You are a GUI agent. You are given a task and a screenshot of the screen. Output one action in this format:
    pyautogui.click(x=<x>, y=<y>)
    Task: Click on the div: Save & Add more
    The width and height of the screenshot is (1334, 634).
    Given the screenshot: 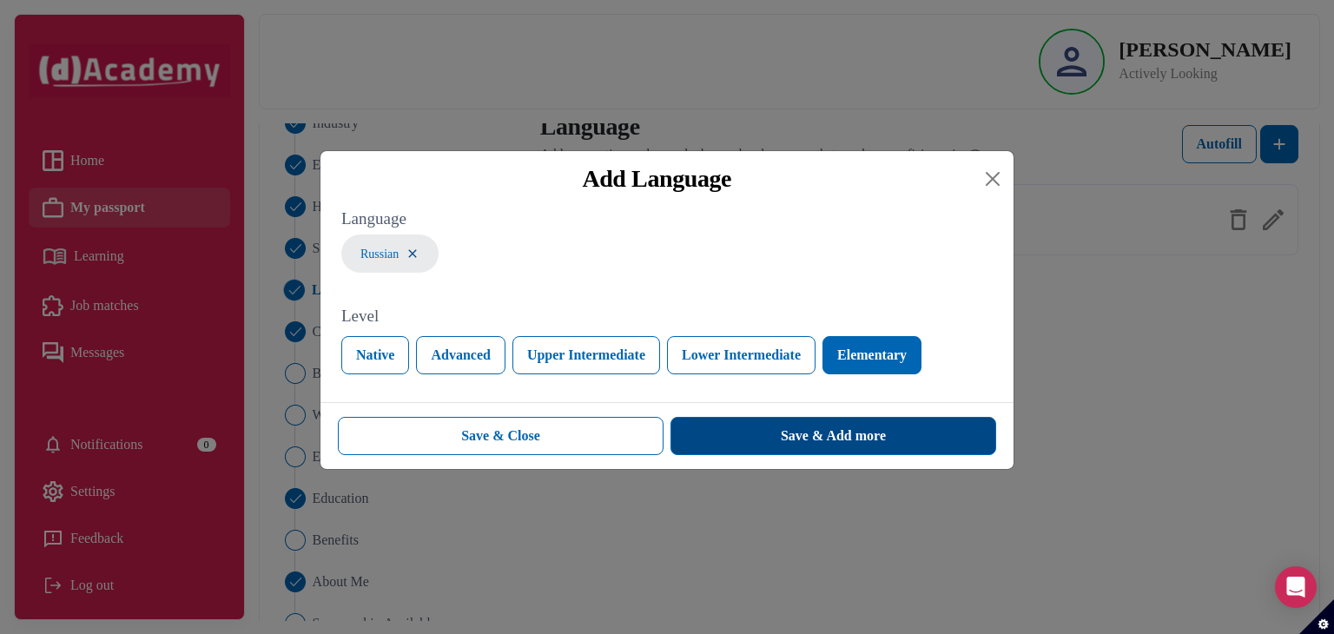 What is the action you would take?
    pyautogui.click(x=833, y=436)
    